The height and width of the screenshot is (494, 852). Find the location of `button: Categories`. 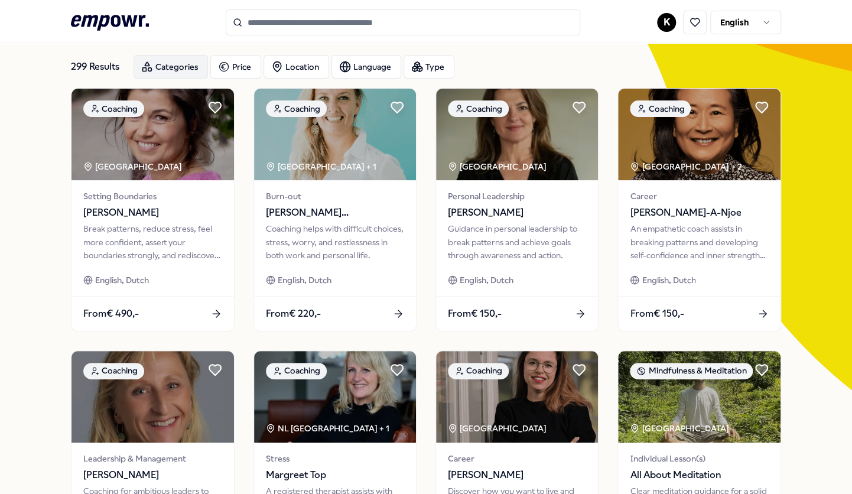

button: Categories is located at coordinates (171, 67).